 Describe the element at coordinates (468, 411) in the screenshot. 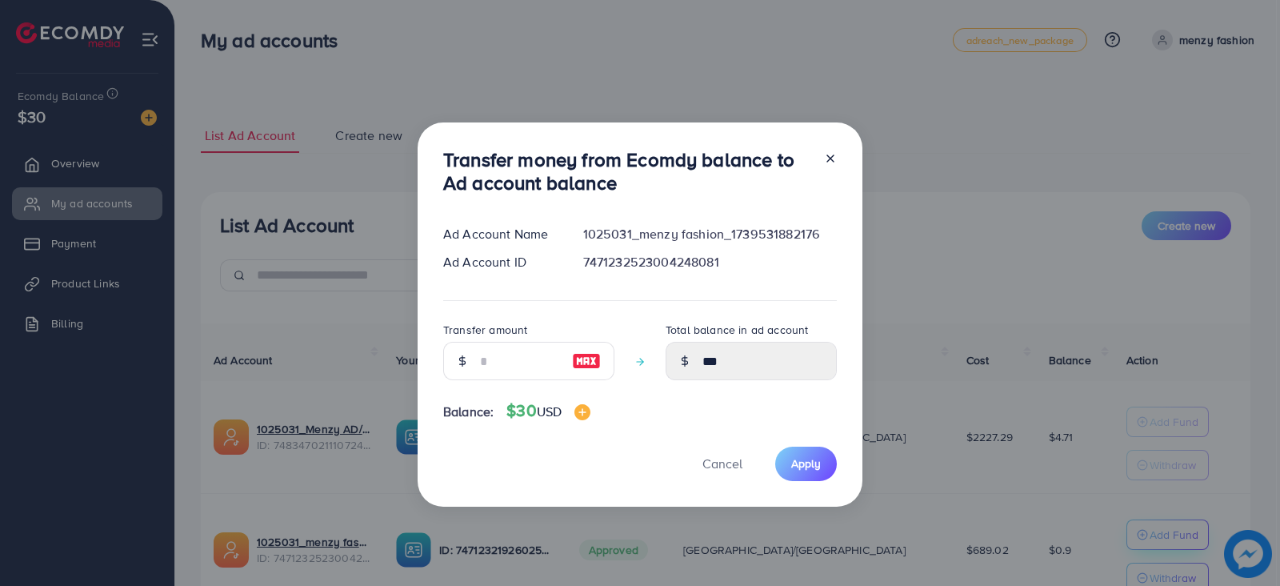

I see `span: Balance:` at that location.